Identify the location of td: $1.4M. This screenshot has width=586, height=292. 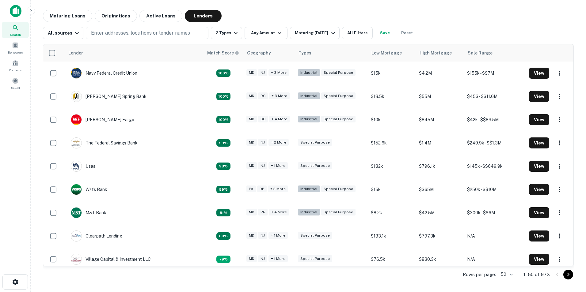
(440, 143).